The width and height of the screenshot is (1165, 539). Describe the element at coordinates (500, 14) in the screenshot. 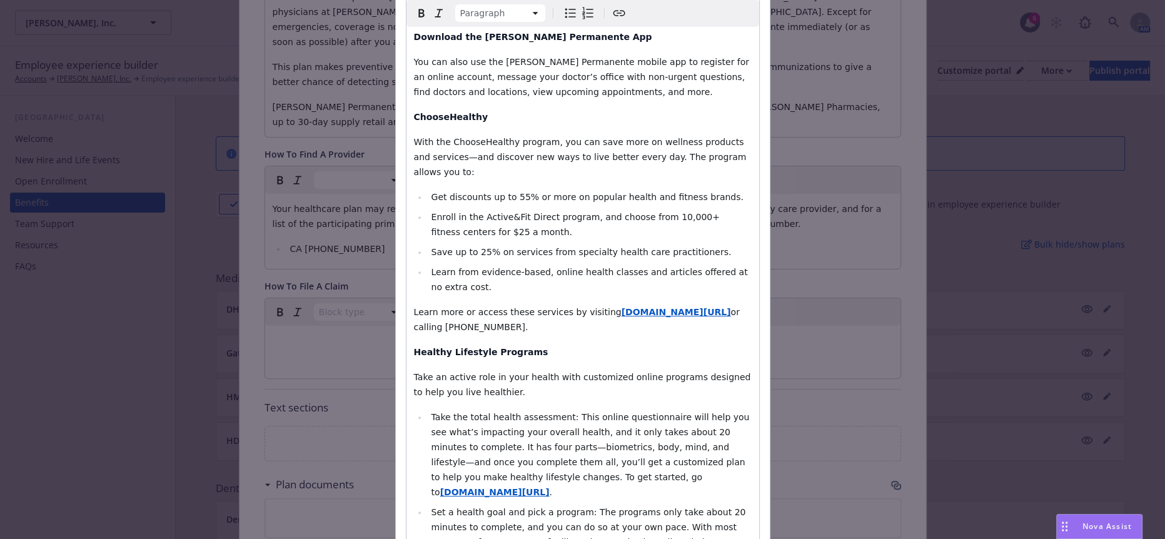

I see `button: Block type` at that location.